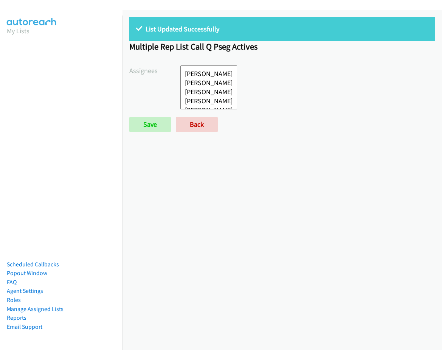  Describe the element at coordinates (12, 282) in the screenshot. I see `a: FAQ` at that location.